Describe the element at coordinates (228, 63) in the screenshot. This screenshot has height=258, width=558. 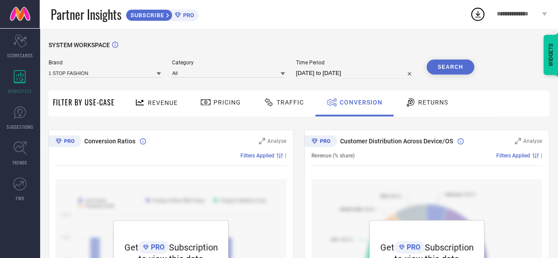
I see `span: Category` at that location.